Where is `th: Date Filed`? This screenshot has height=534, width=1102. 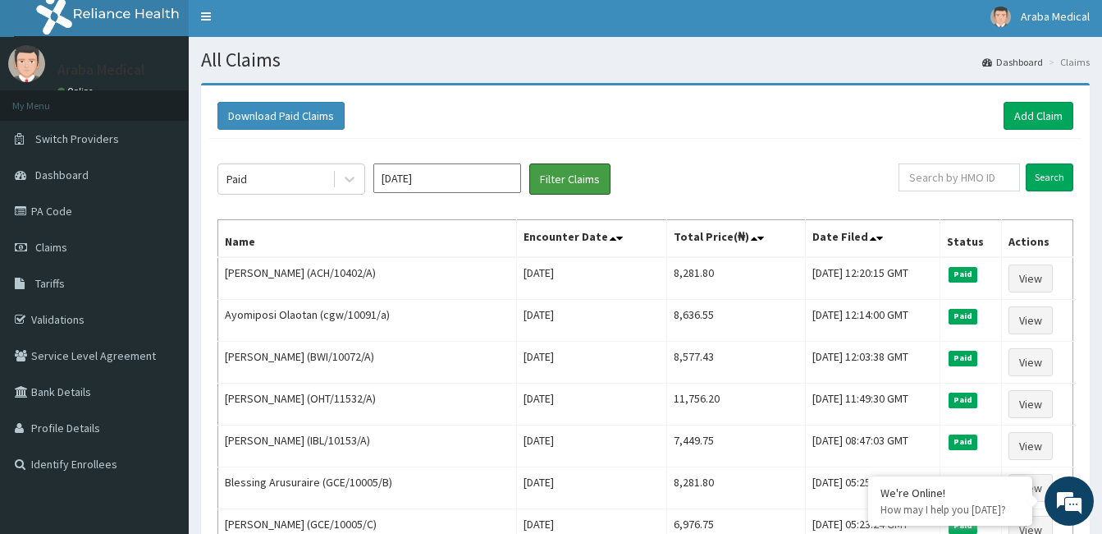
th: Date Filed is located at coordinates (873, 239).